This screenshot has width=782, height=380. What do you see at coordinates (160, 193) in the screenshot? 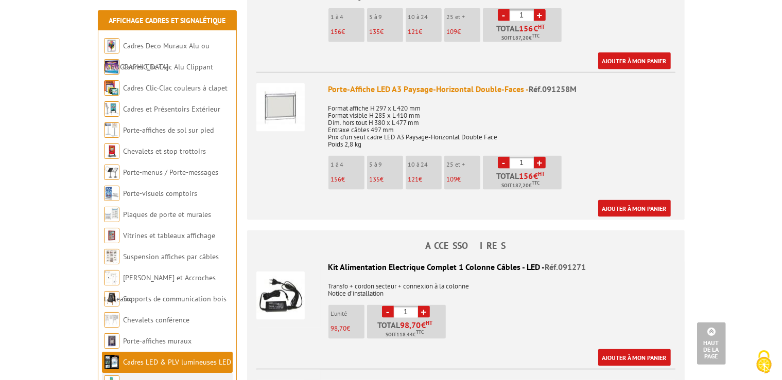
I see `a: Porte-visuels comptoirs` at bounding box center [160, 193].